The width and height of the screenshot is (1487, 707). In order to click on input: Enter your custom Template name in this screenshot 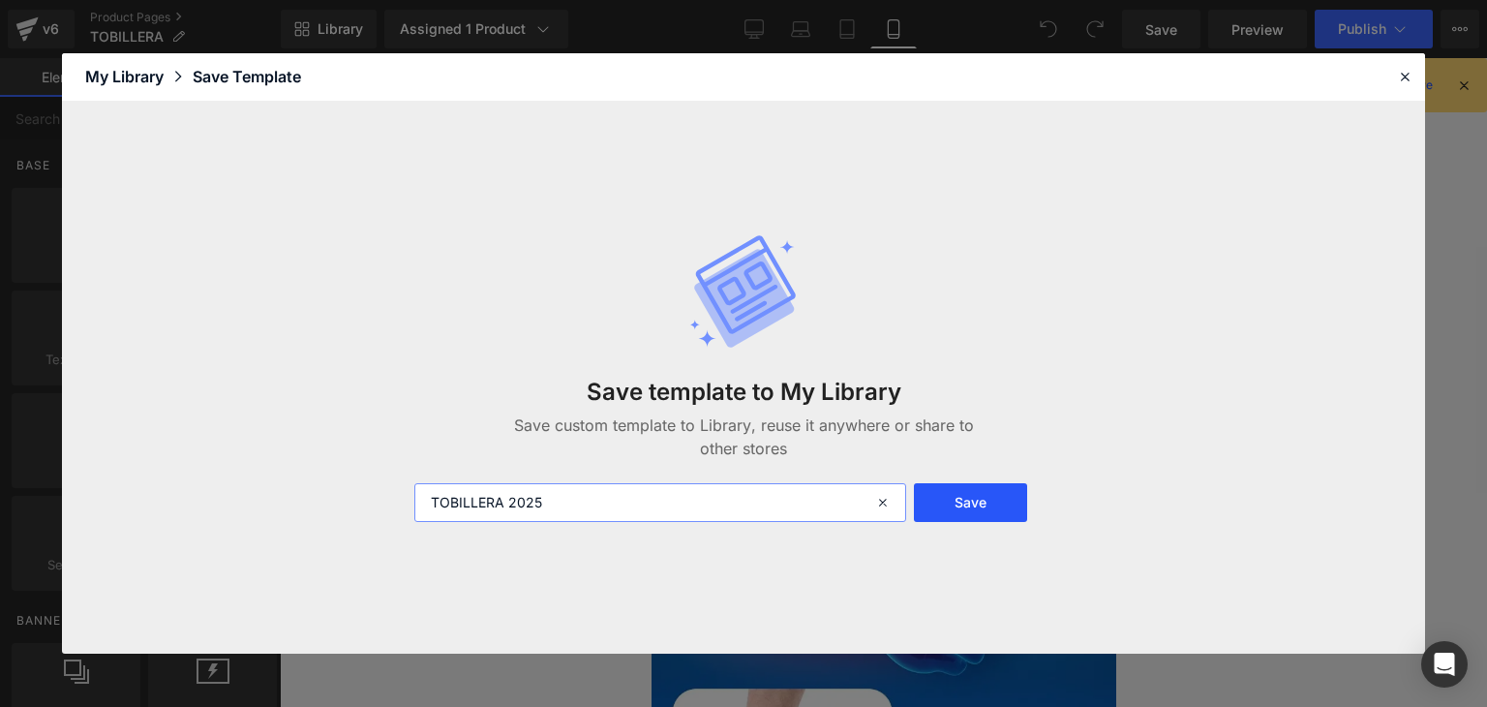, I will do `click(660, 503)`.